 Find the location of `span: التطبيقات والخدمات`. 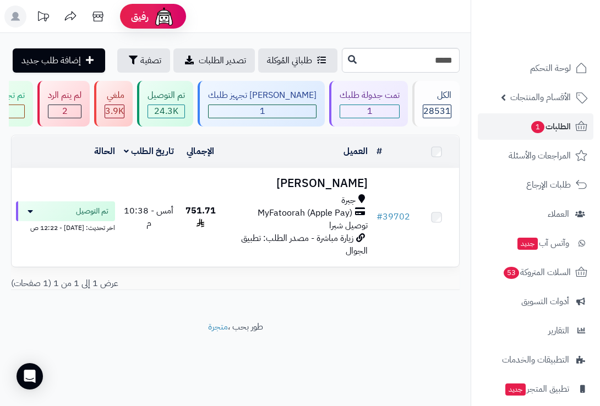

span: التطبيقات والخدمات is located at coordinates (535, 360).